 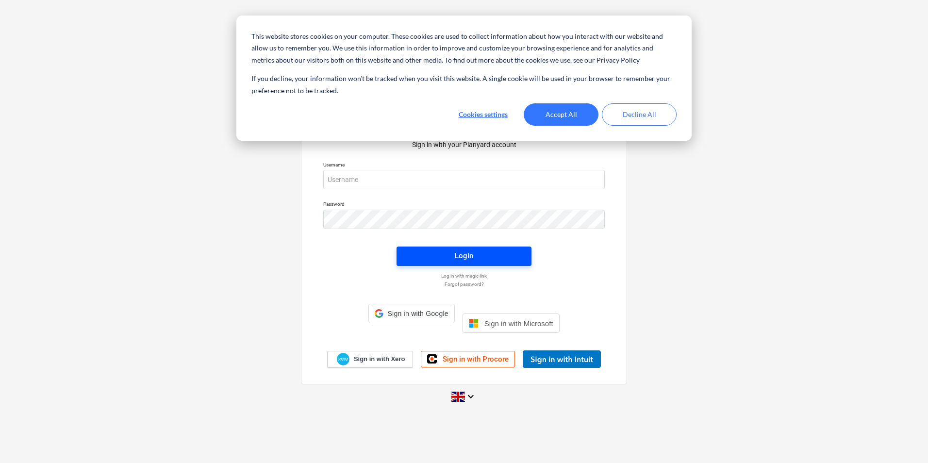 I want to click on div: Cookie banner, so click(x=464, y=78).